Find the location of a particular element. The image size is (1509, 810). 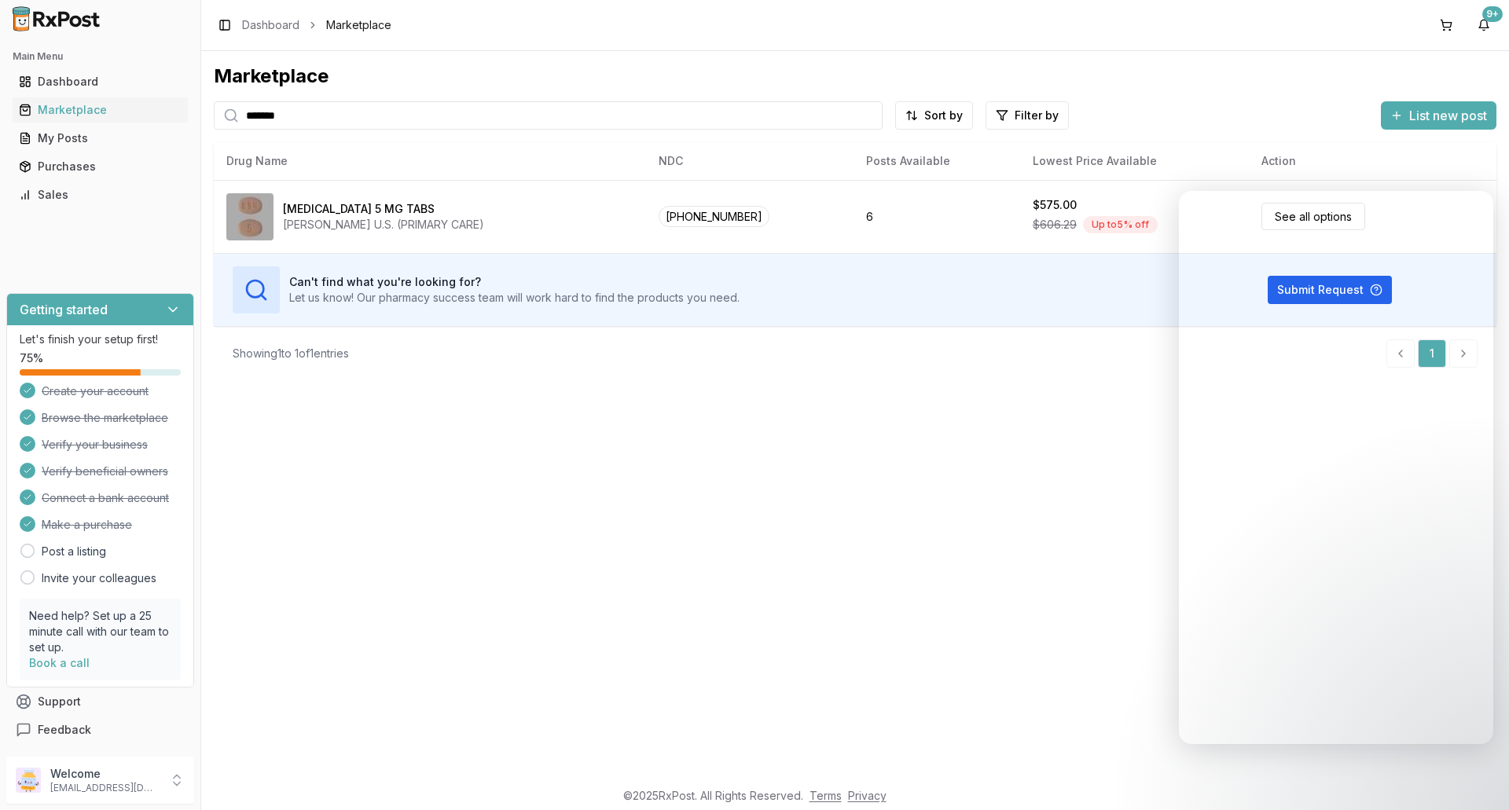

th: Action is located at coordinates (1372, 161).